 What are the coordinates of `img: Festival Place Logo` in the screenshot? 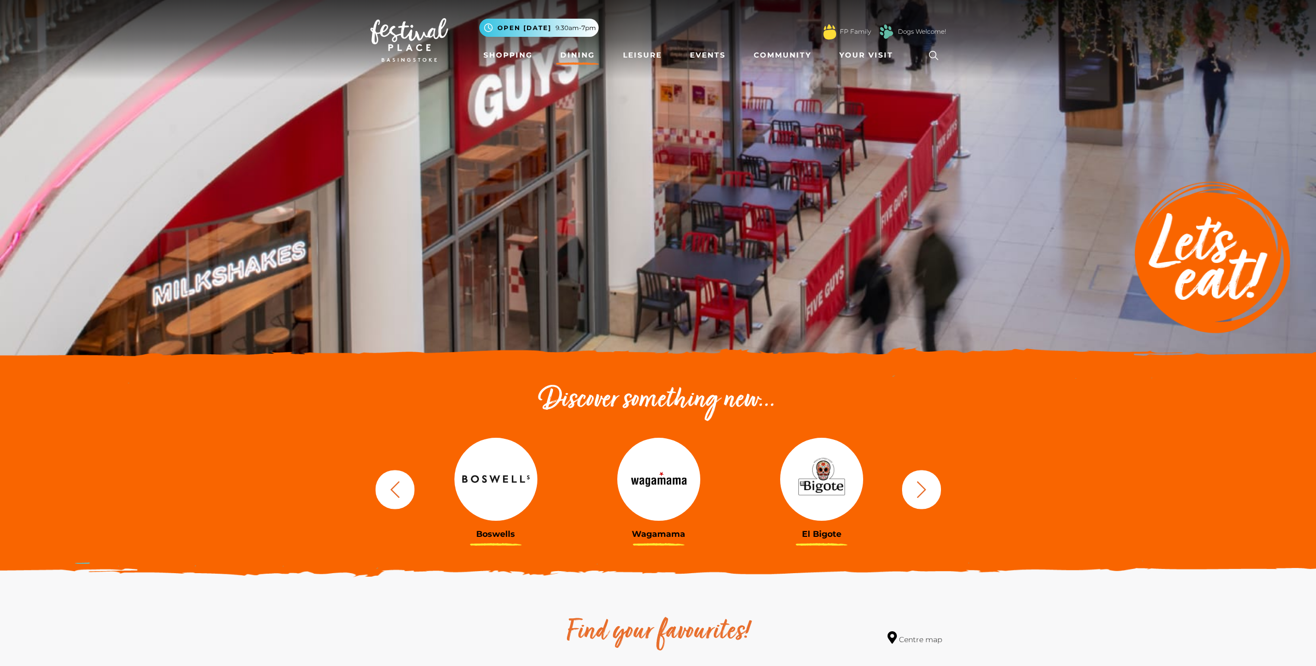 It's located at (409, 40).